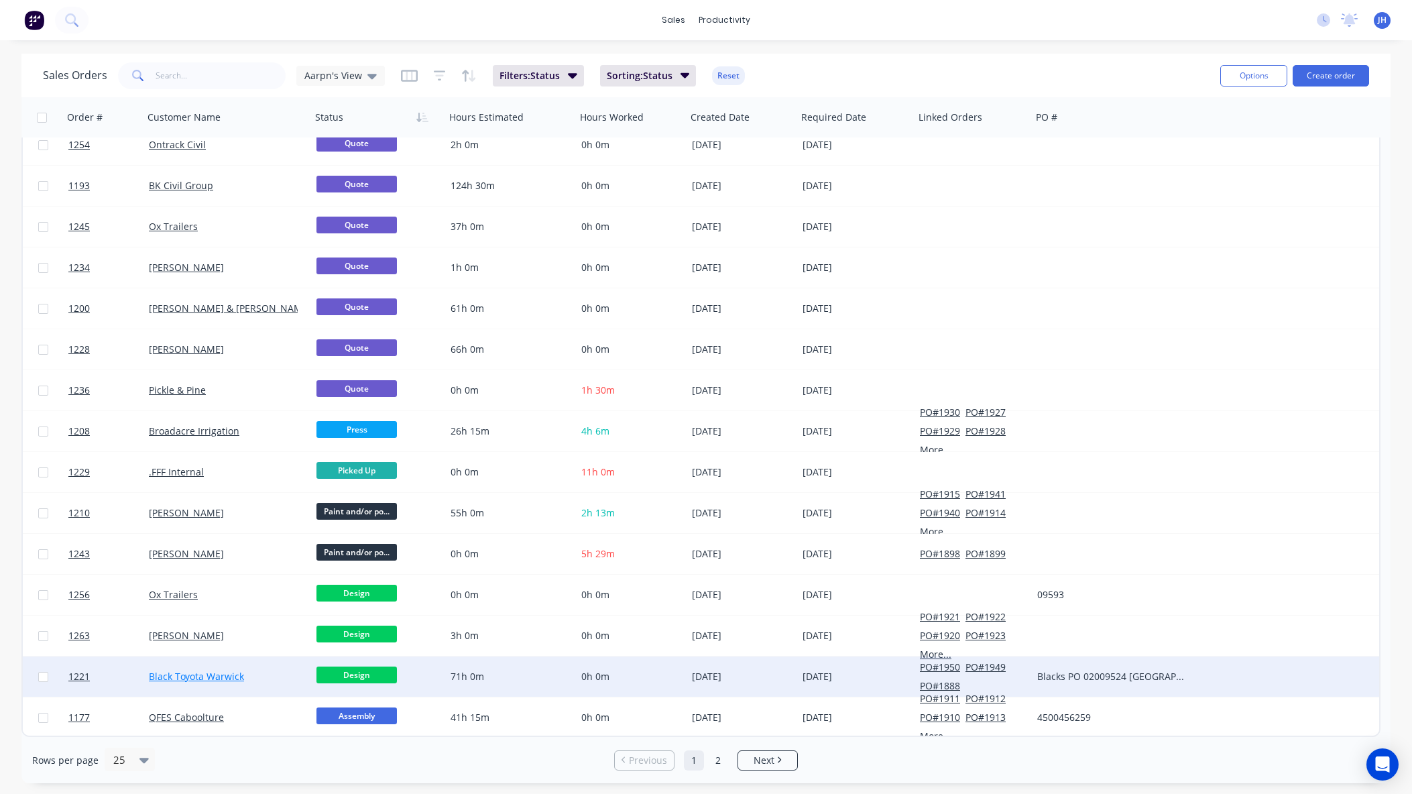  I want to click on a: Pickle & Pine, so click(177, 390).